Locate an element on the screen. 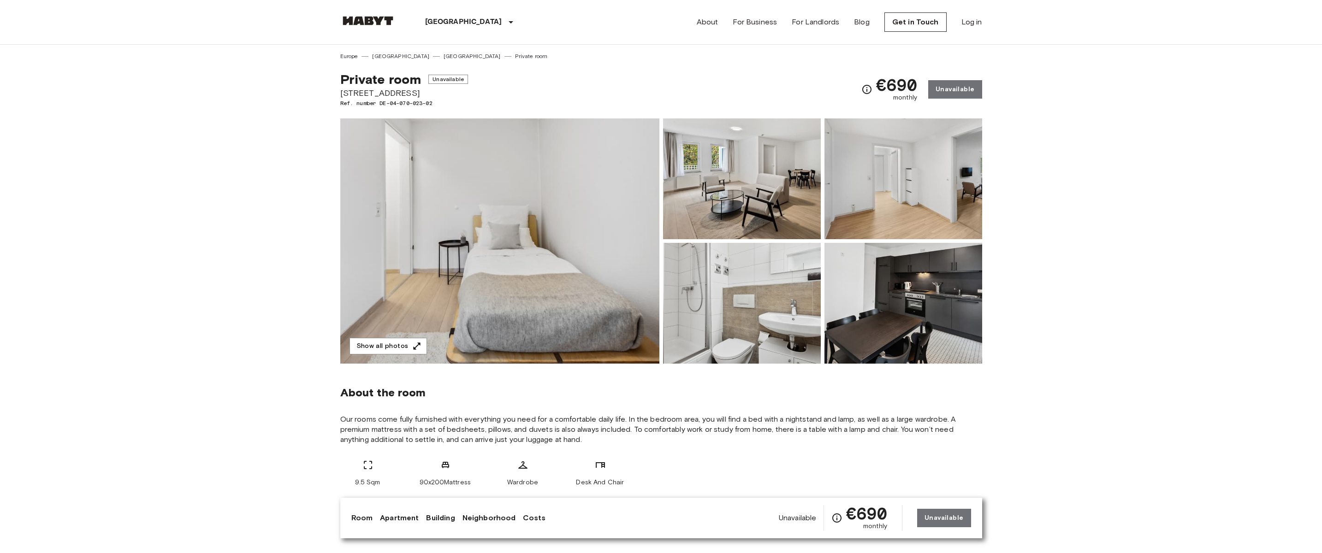 This screenshot has height=553, width=1322. a: Costs is located at coordinates (534, 518).